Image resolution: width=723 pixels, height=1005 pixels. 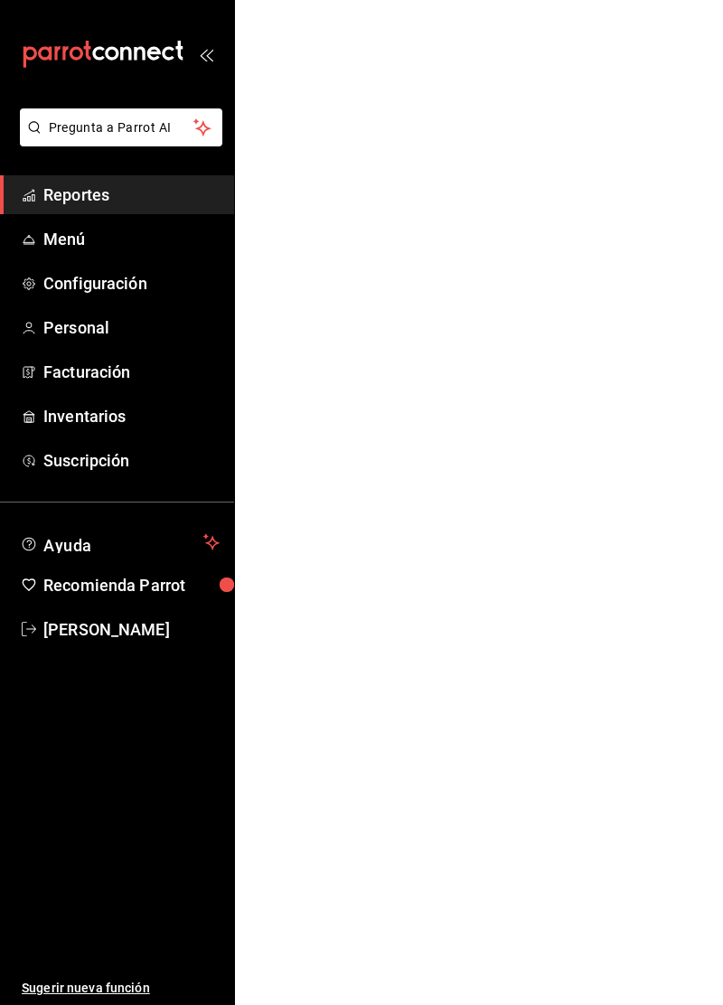 I want to click on button: Pregunta a Parrot AI, so click(x=121, y=127).